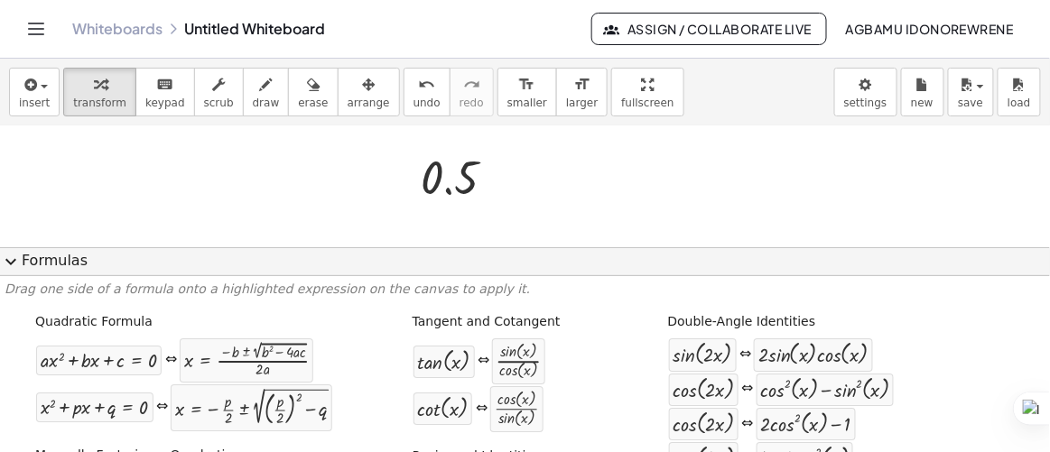 This screenshot has height=452, width=1050. What do you see at coordinates (742, 322) in the screenshot?
I see `label: Double-Angle Identities` at bounding box center [742, 322].